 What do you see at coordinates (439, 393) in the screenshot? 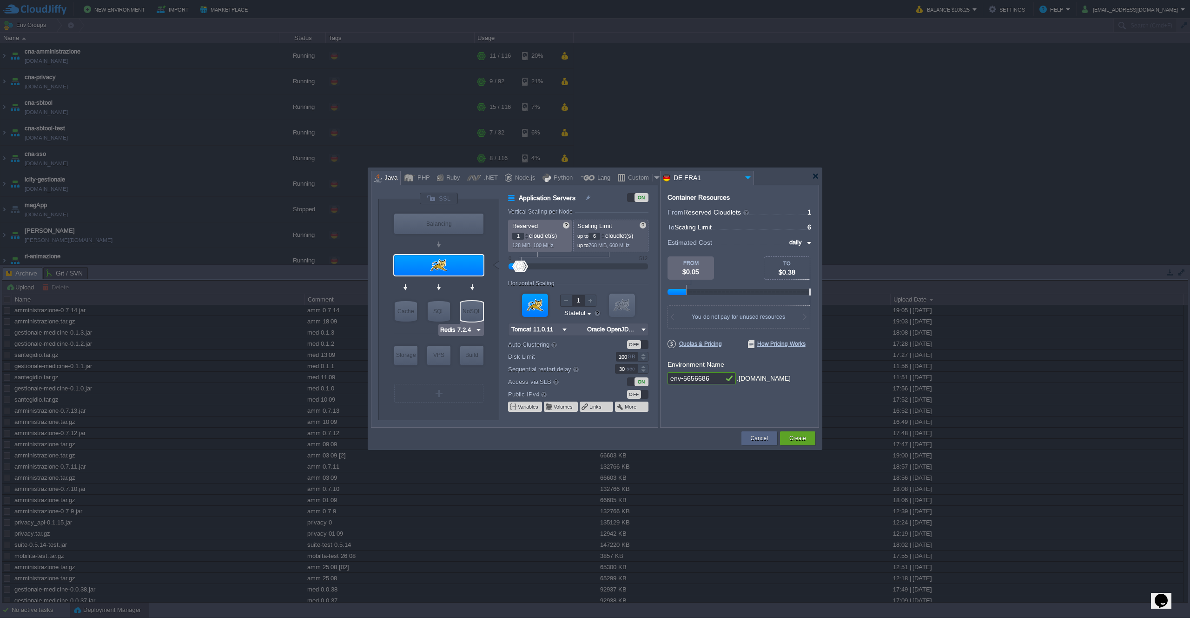
I see `div: Create New Layer` at bounding box center [439, 393].